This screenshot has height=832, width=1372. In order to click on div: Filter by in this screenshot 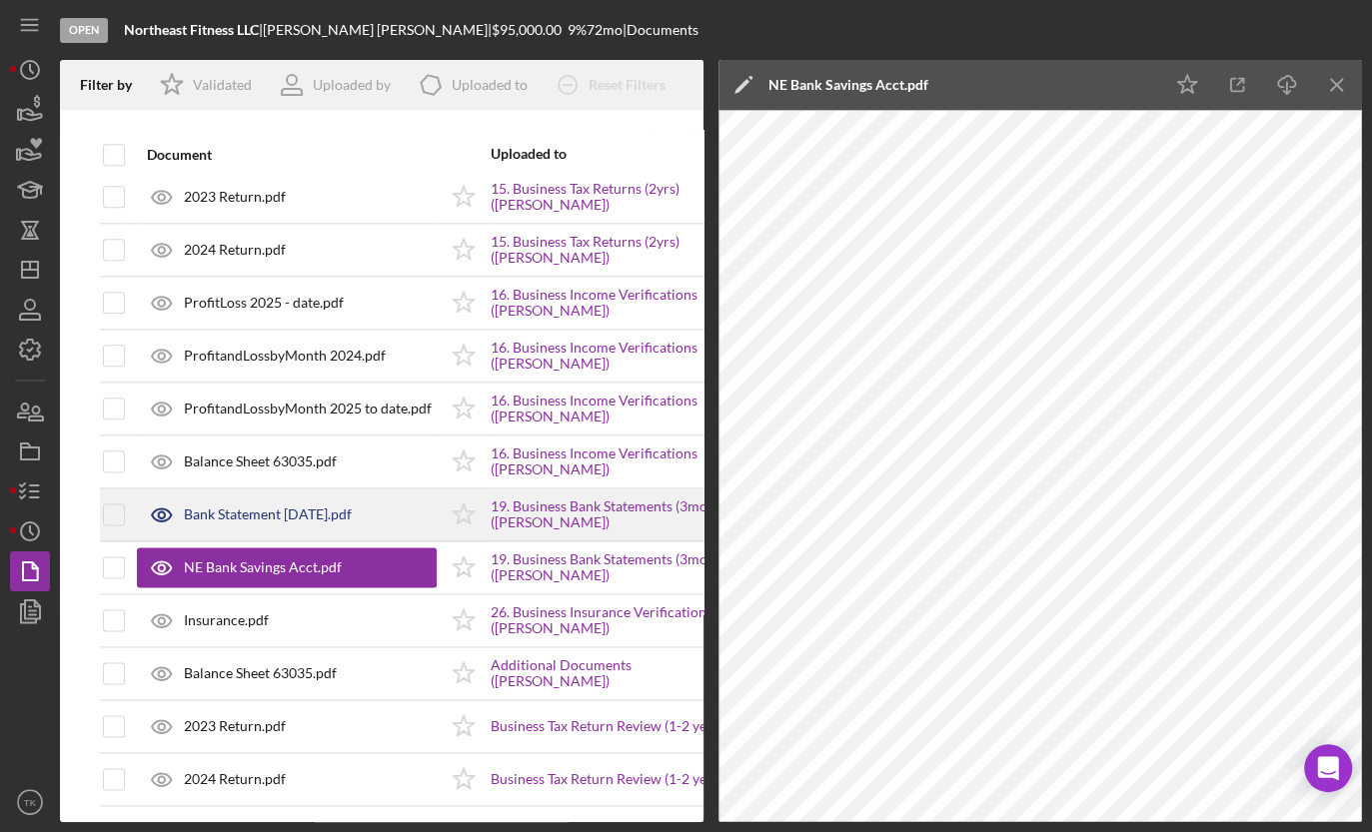, I will do `click(113, 85)`.